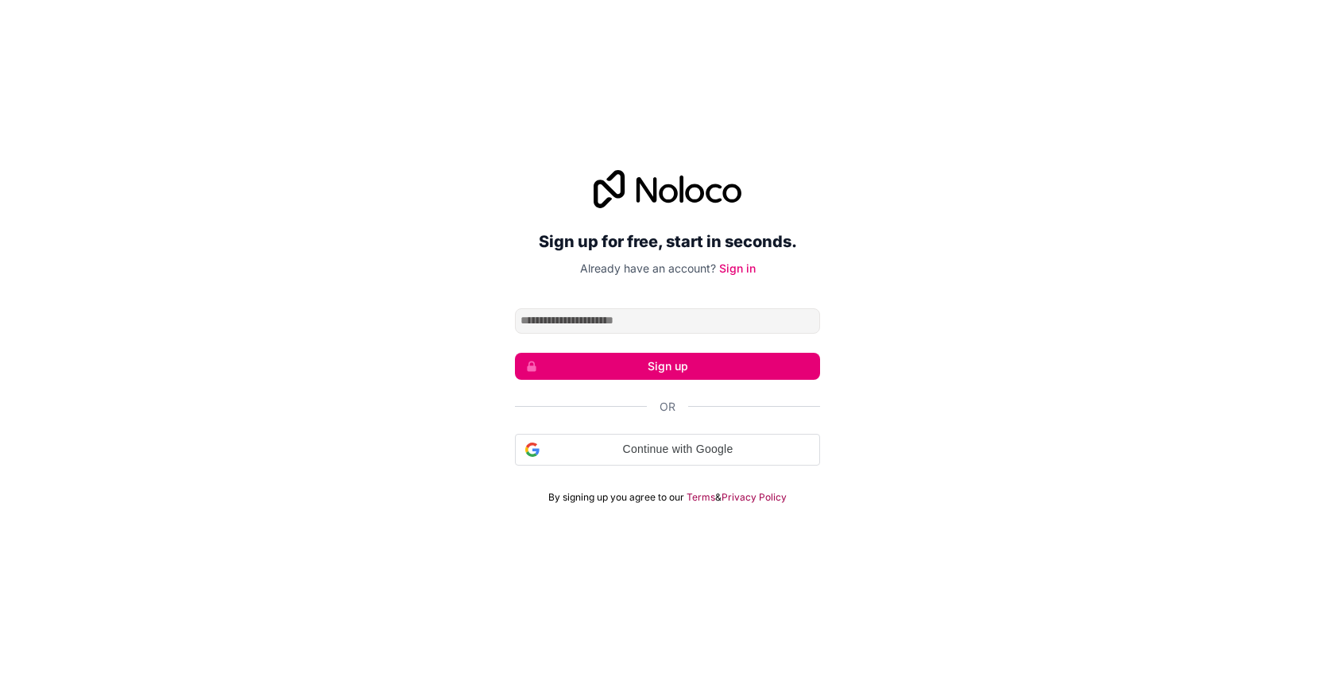 Image resolution: width=1335 pixels, height=673 pixels. What do you see at coordinates (678, 449) in the screenshot?
I see `span: Continue with Google` at bounding box center [678, 449].